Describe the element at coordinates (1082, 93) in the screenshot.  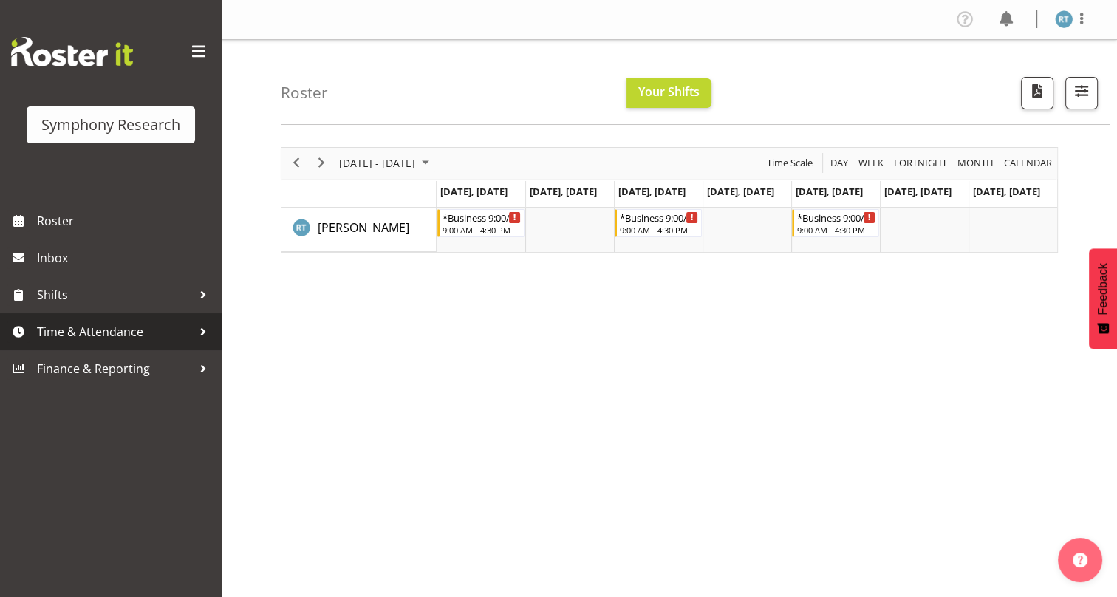
I see `button: Filter Shifts` at that location.